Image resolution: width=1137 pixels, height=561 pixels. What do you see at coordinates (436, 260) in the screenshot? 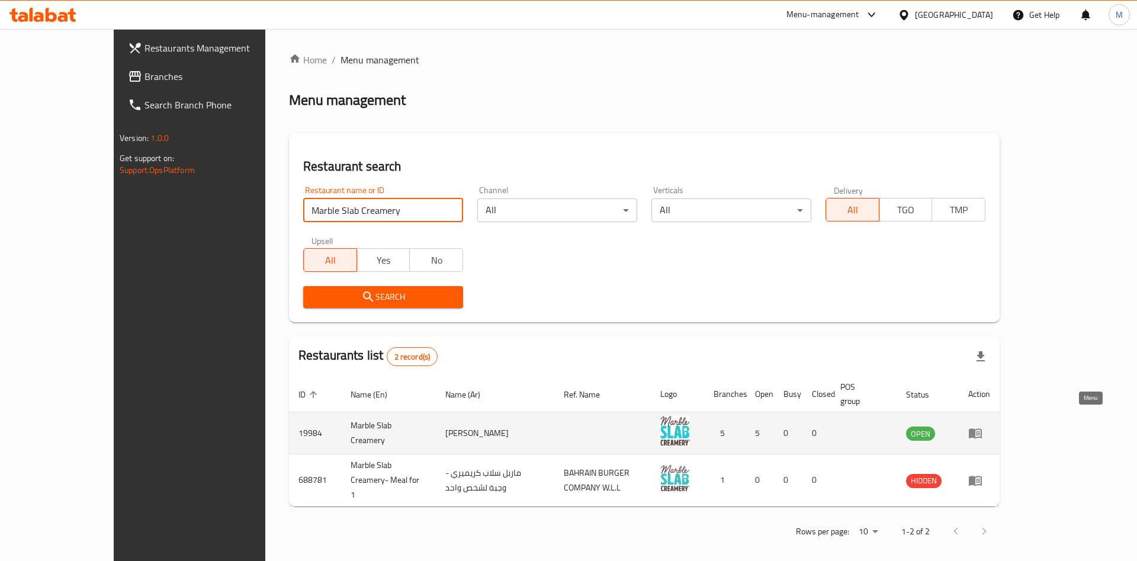
I see `button: No` at bounding box center [436, 260].